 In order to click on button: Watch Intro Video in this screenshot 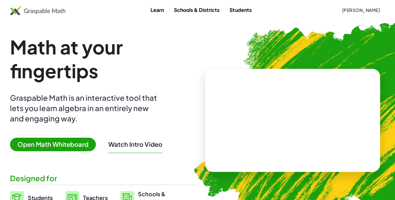, I will do `click(135, 144)`.